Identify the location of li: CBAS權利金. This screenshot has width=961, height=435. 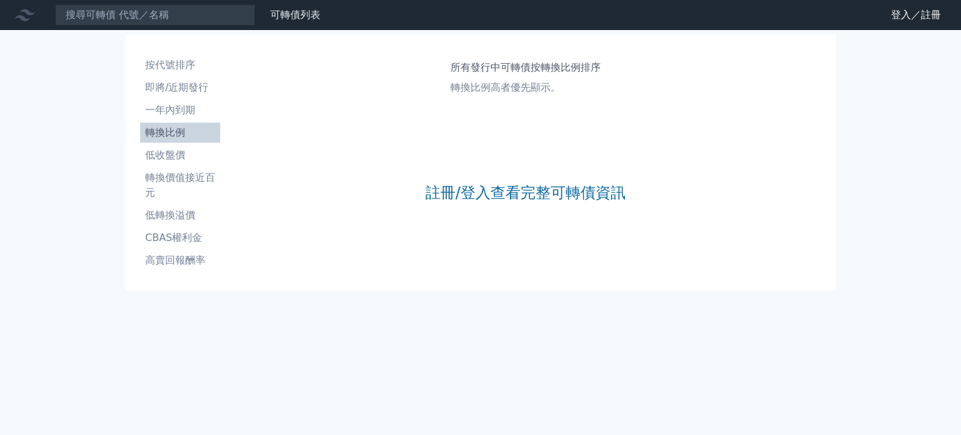
(180, 238).